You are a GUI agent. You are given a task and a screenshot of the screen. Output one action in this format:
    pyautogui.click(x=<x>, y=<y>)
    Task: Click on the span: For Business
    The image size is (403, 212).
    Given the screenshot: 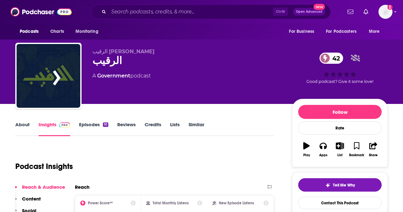 What is the action you would take?
    pyautogui.click(x=302, y=32)
    